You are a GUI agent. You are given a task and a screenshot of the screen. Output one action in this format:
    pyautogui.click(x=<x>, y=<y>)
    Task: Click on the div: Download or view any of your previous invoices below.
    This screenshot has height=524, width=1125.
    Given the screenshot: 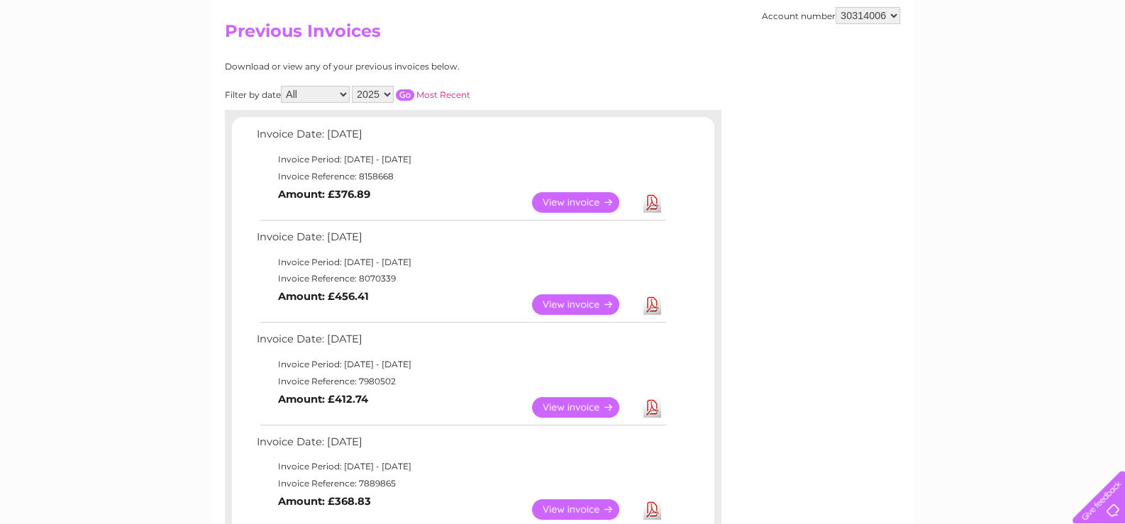 What is the action you would take?
    pyautogui.click(x=411, y=67)
    